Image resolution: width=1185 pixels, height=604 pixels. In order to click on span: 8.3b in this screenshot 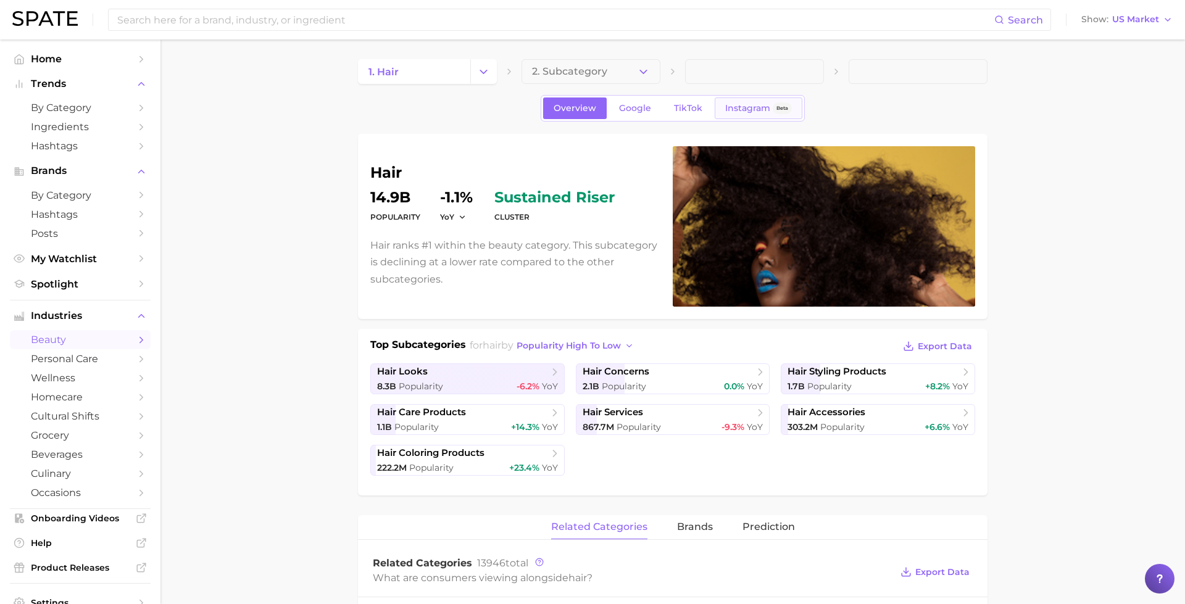, I will do `click(386, 386)`.